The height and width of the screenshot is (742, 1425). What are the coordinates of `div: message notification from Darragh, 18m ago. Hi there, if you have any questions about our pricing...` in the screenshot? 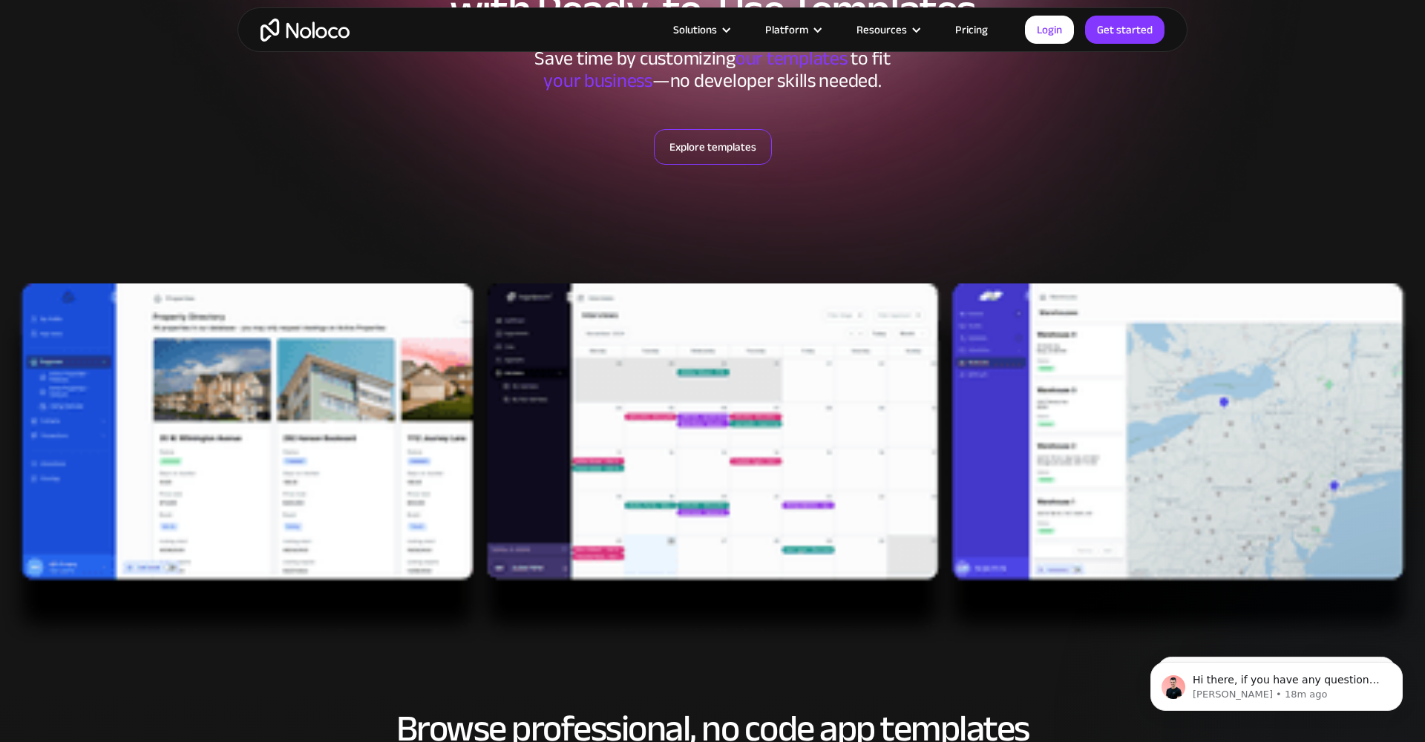 It's located at (148, 56).